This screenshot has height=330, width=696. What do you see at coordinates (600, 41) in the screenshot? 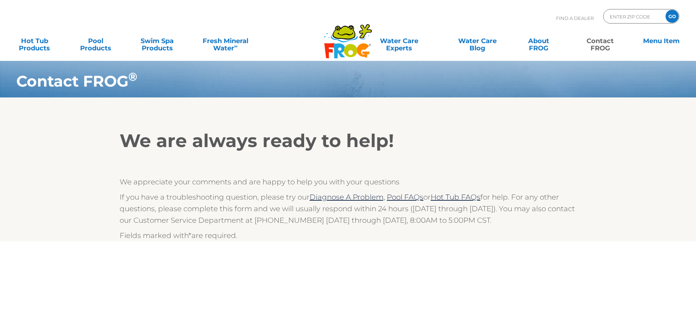
I see `a: ContactFROG` at bounding box center [600, 41].